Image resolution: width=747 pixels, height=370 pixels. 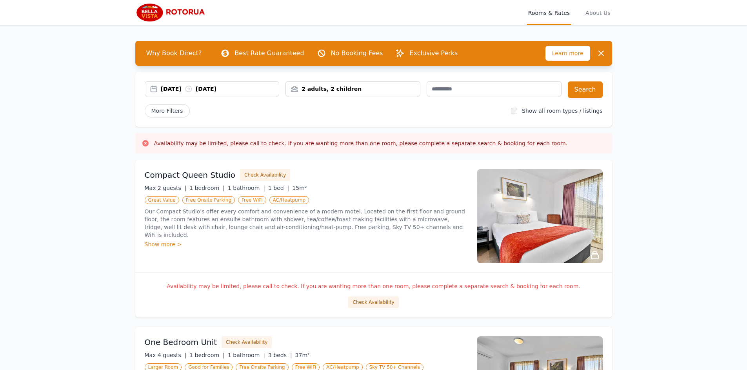 I want to click on span: Great Value, so click(x=162, y=200).